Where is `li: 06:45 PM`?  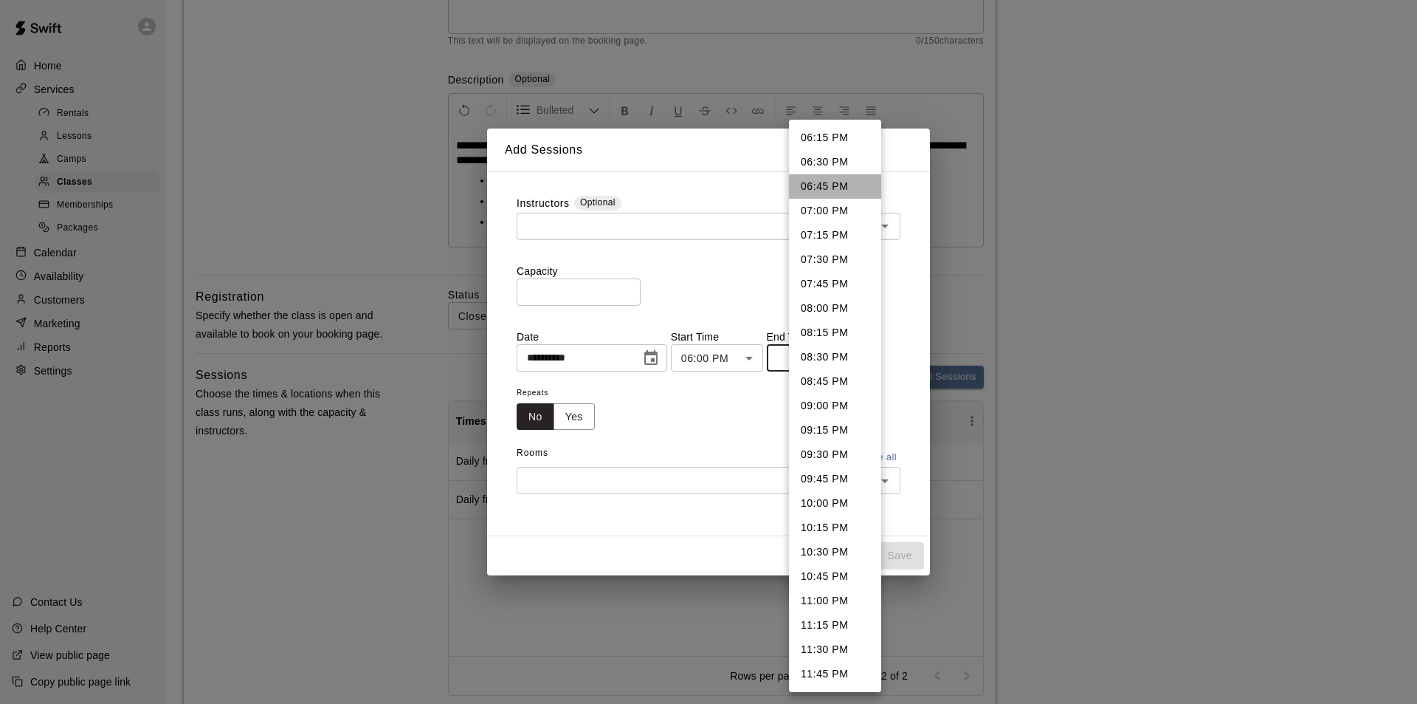 li: 06:45 PM is located at coordinates (835, 186).